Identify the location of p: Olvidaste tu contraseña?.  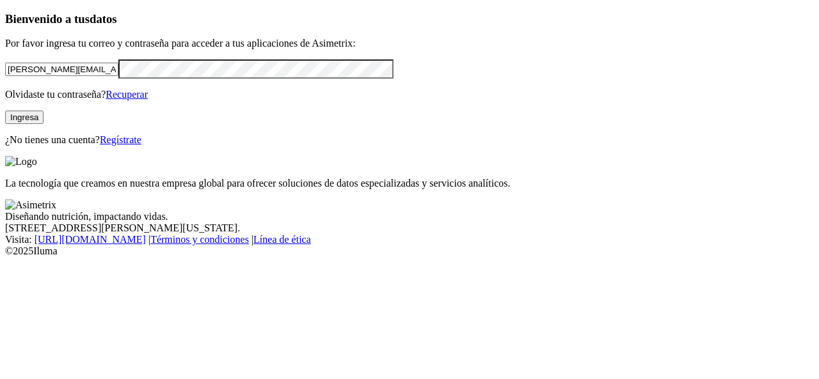
(409, 95).